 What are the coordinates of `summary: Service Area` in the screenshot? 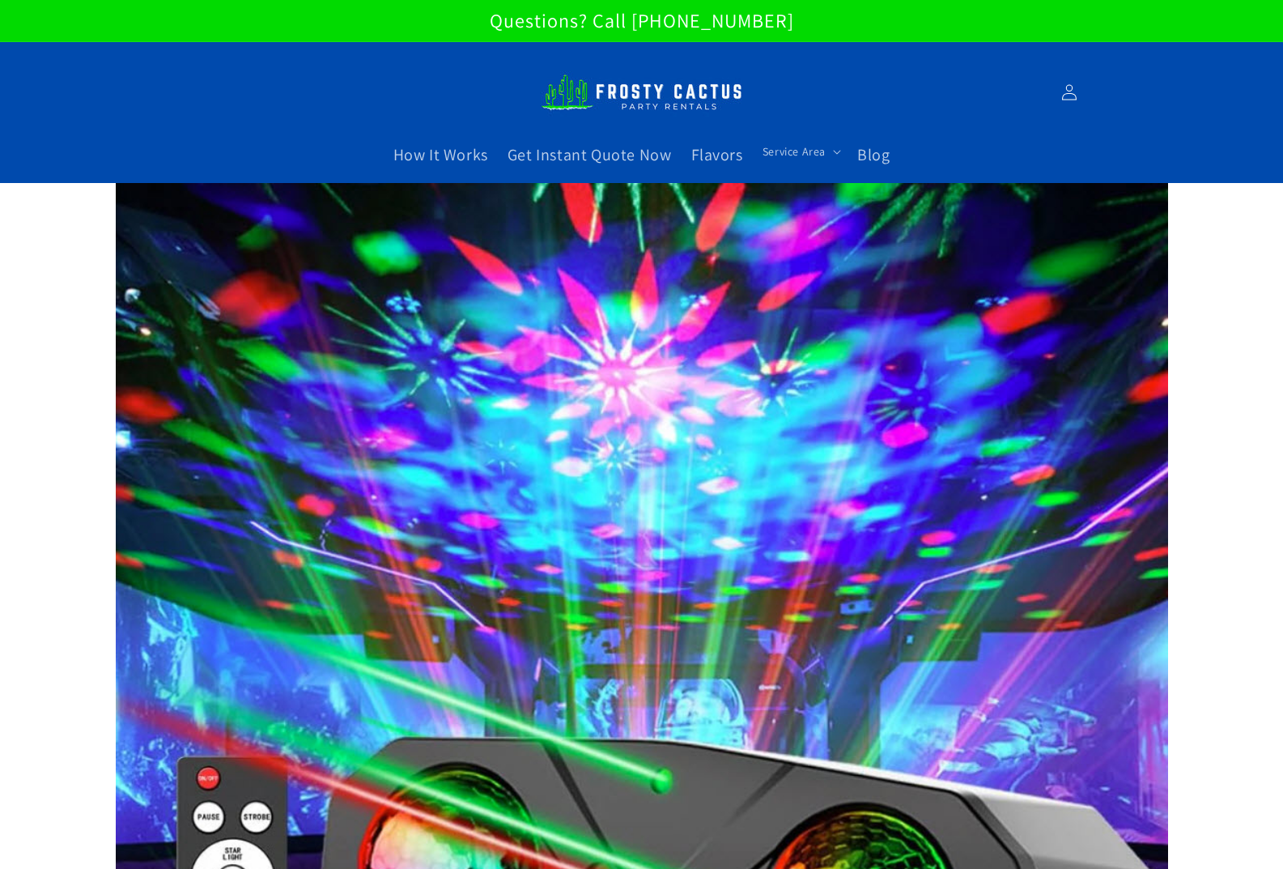 It's located at (800, 151).